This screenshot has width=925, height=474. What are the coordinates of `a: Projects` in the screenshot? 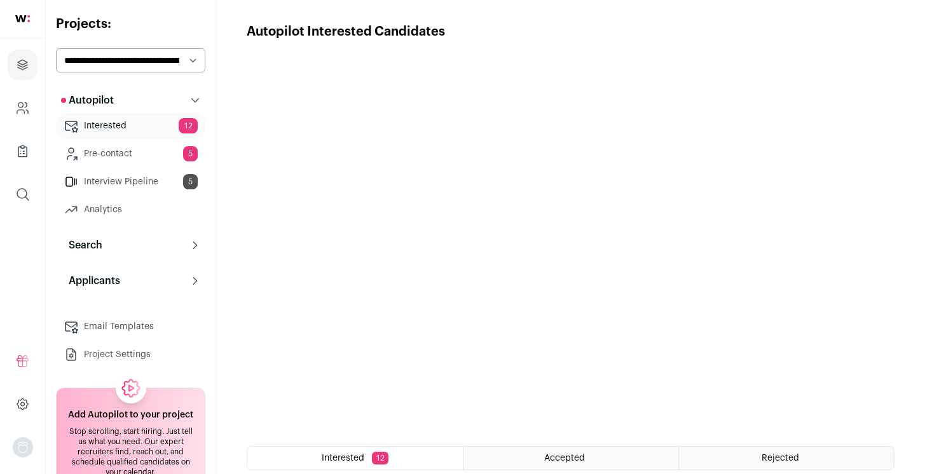 It's located at (22, 65).